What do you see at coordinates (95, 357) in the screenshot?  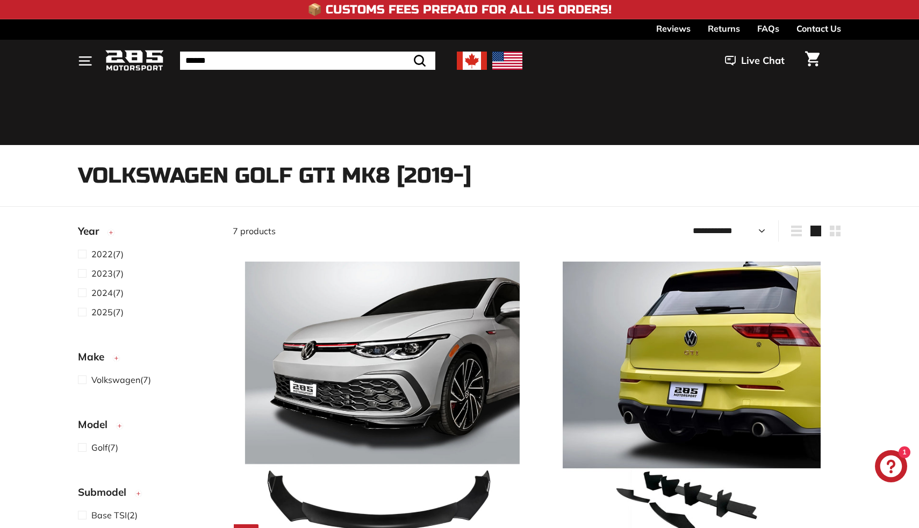 I see `span: Make` at bounding box center [95, 357].